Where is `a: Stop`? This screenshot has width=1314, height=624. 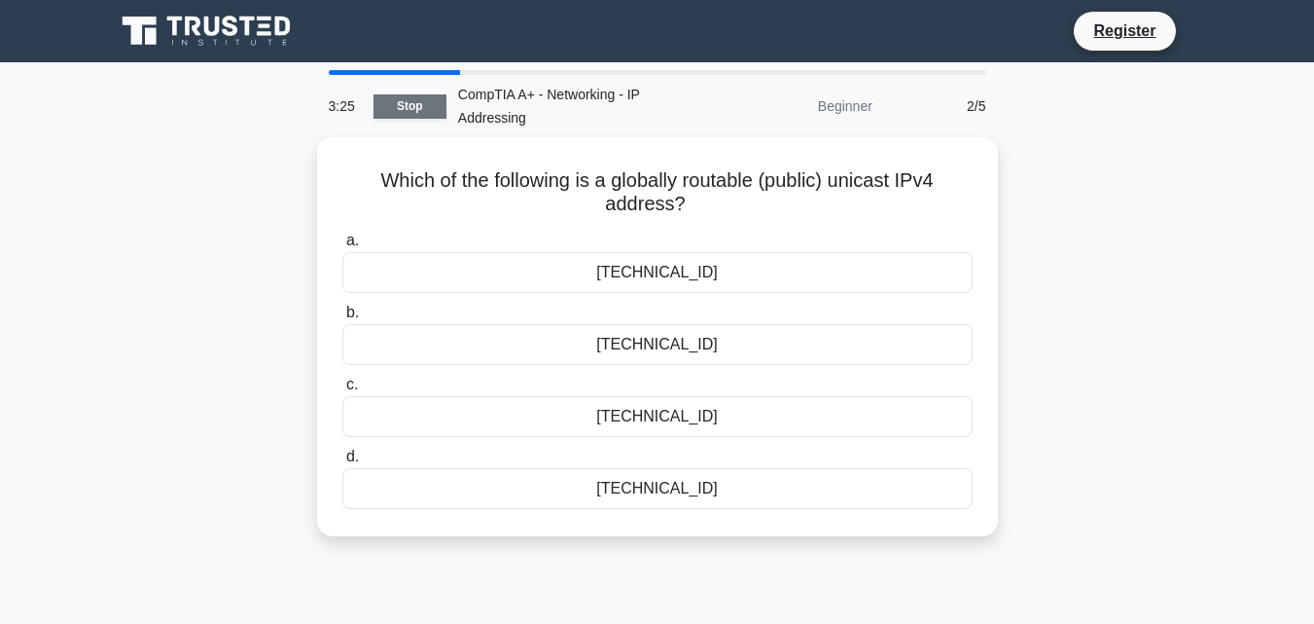
a: Stop is located at coordinates (410, 106).